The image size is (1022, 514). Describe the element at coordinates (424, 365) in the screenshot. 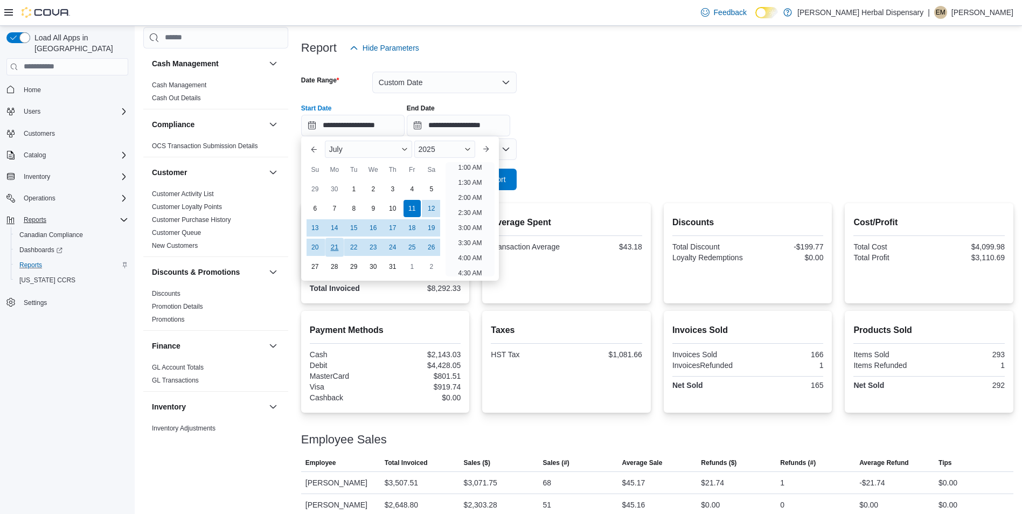

I see `div: $4,428.05` at that location.